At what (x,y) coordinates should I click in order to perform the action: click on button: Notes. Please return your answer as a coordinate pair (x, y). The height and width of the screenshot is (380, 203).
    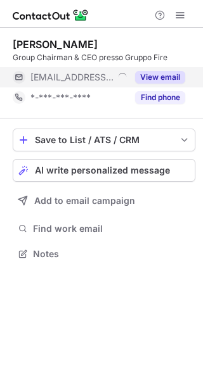
    Looking at the image, I should click on (104, 254).